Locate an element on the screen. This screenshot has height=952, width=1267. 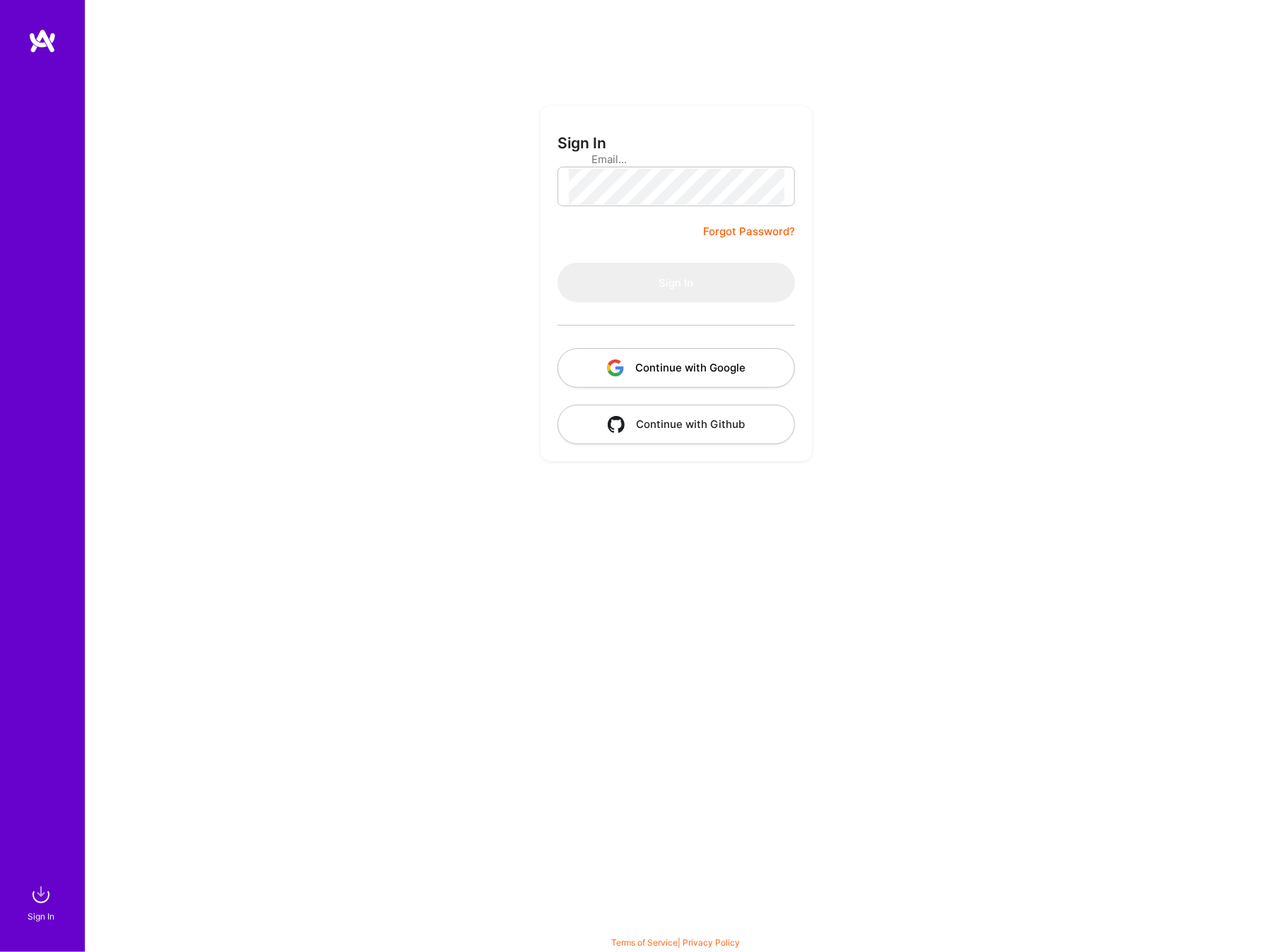
a: Forgot Password? is located at coordinates (749, 231).